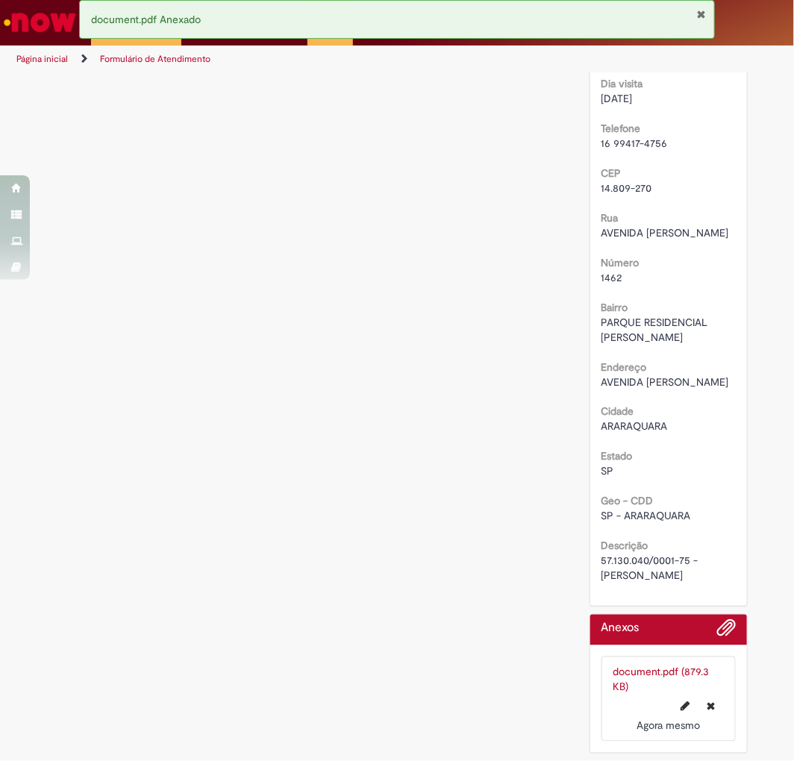  Describe the element at coordinates (622, 84) in the screenshot. I see `b: Dia visita` at that location.